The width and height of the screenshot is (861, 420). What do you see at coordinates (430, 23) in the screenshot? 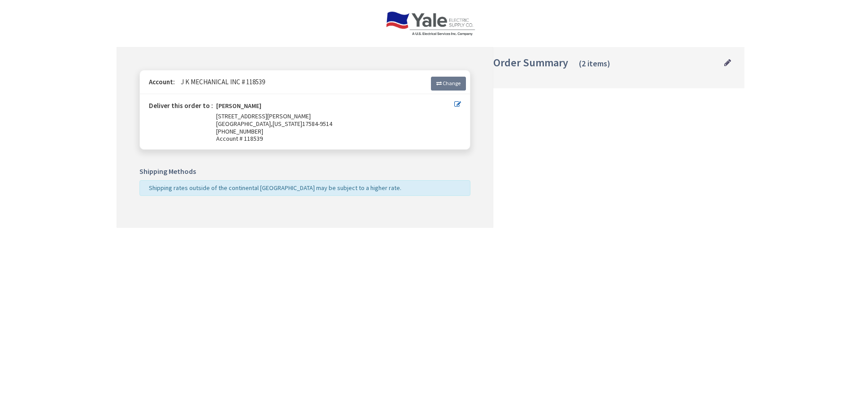
I see `img: Yale Electric Supply Co.` at bounding box center [430, 23].